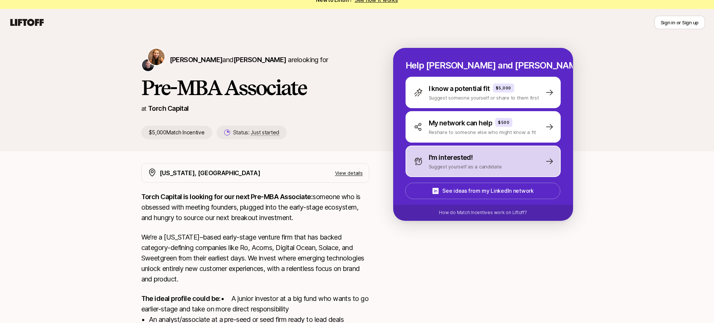 The height and width of the screenshot is (323, 714). Describe the element at coordinates (254, 60) in the screenshot. I see `span: and` at that location.